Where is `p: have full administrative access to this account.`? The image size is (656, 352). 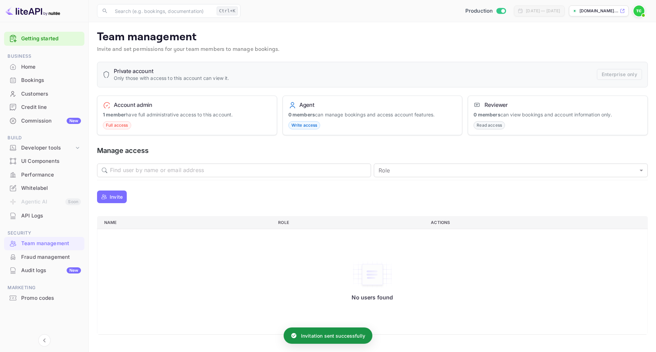
p: have full administrative access to this account. is located at coordinates (187, 114).